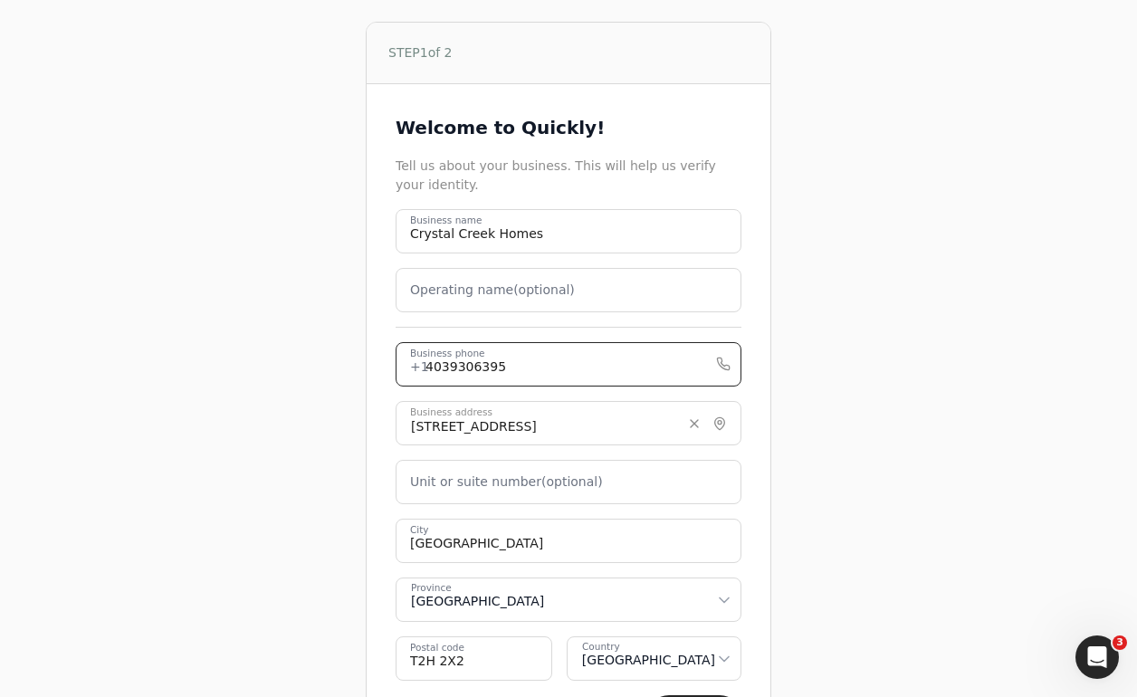  I want to click on label: Unit or suite number (optional), so click(506, 481).